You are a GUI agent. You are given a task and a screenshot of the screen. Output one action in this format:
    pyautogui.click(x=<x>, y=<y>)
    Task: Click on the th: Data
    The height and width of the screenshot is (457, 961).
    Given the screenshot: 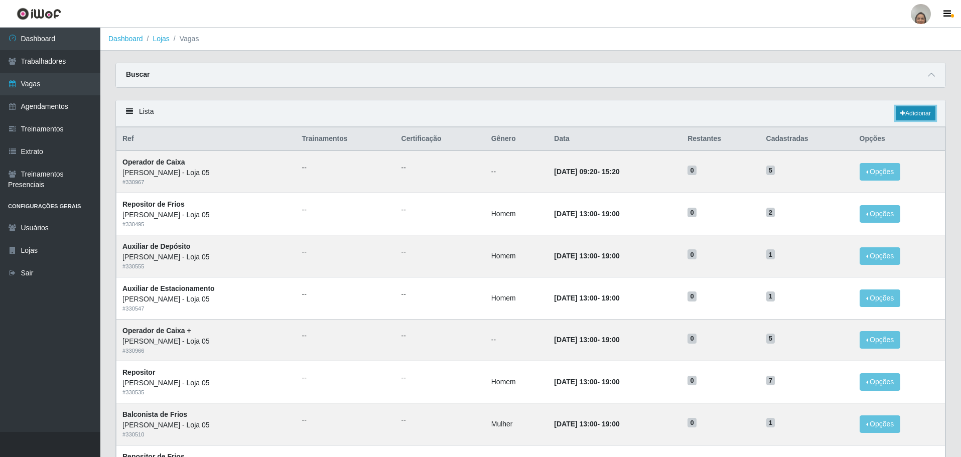 What is the action you would take?
    pyautogui.click(x=615, y=139)
    